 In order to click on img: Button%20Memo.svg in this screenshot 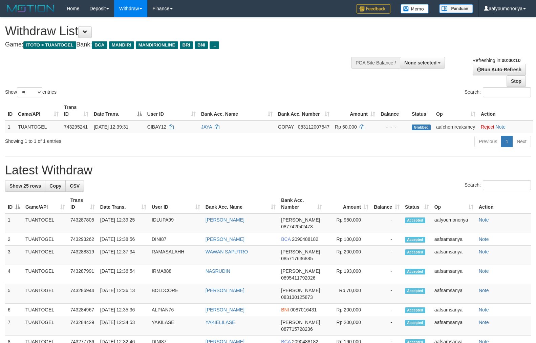, I will do `click(415, 9)`.